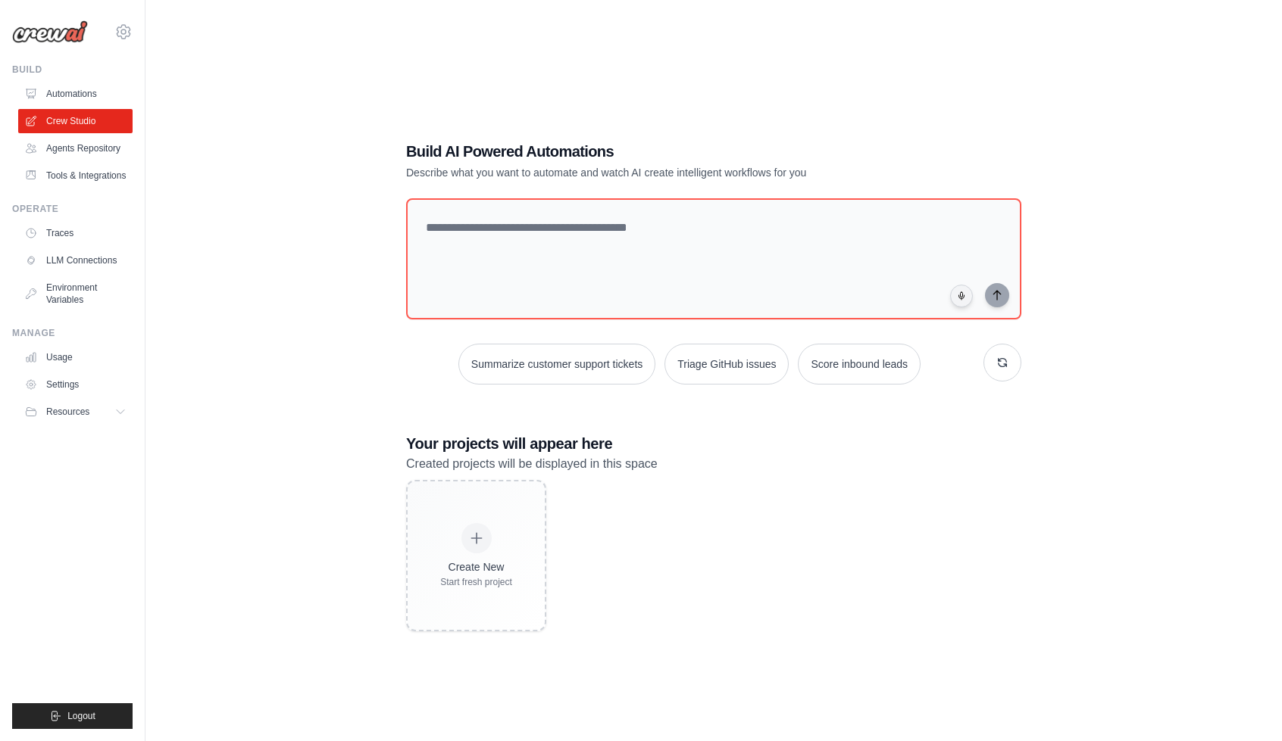  What do you see at coordinates (75, 412) in the screenshot?
I see `button: Resources` at bounding box center [75, 412].